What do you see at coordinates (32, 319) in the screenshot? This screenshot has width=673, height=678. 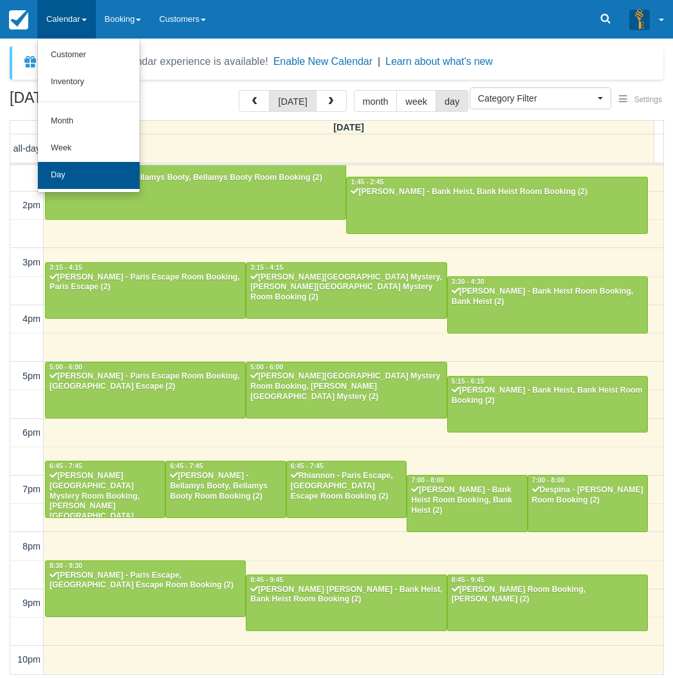 I see `span: 4pm` at bounding box center [32, 319].